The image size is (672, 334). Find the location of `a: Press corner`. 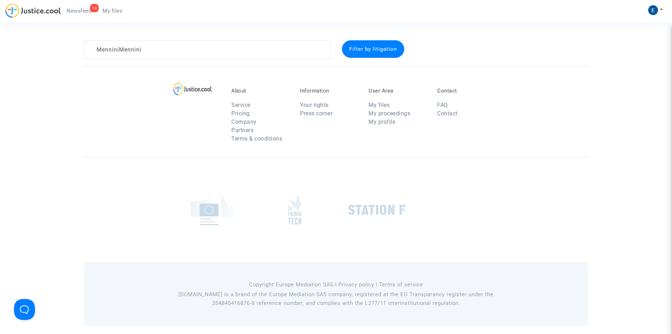

a: Press corner is located at coordinates (316, 113).